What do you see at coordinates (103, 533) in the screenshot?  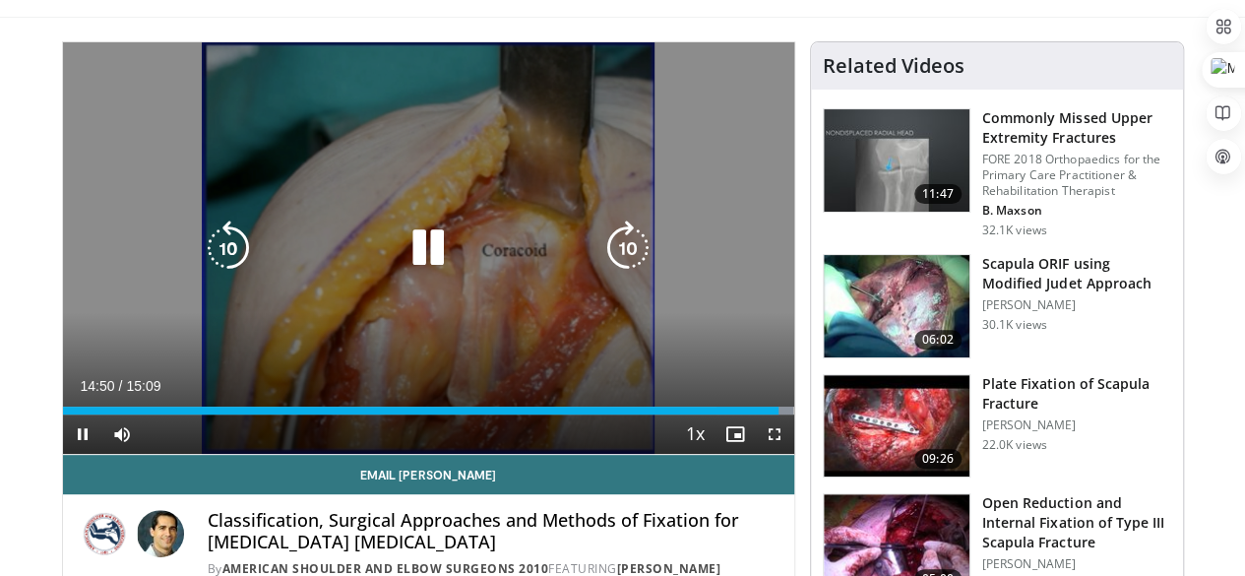 I see `img: American Shoulder and Elbow Surgeons 2010` at bounding box center [103, 533].